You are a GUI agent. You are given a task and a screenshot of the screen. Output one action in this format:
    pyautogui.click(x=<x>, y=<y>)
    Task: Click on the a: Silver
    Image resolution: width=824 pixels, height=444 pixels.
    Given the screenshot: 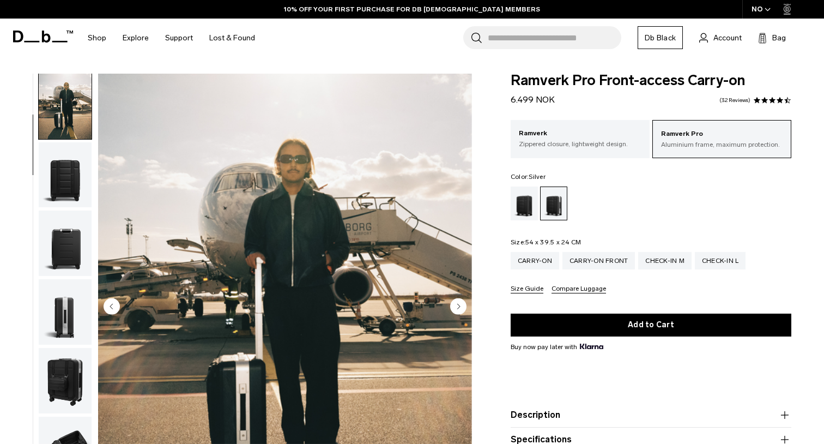 What is the action you would take?
    pyautogui.click(x=554, y=203)
    